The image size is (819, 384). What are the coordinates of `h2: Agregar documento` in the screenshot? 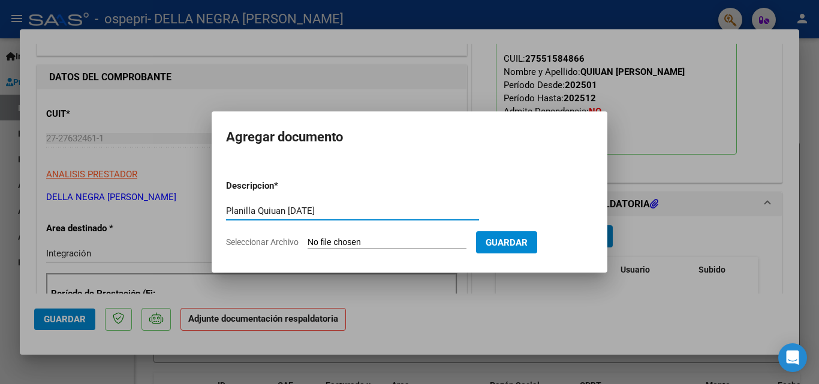 It's located at (409, 137).